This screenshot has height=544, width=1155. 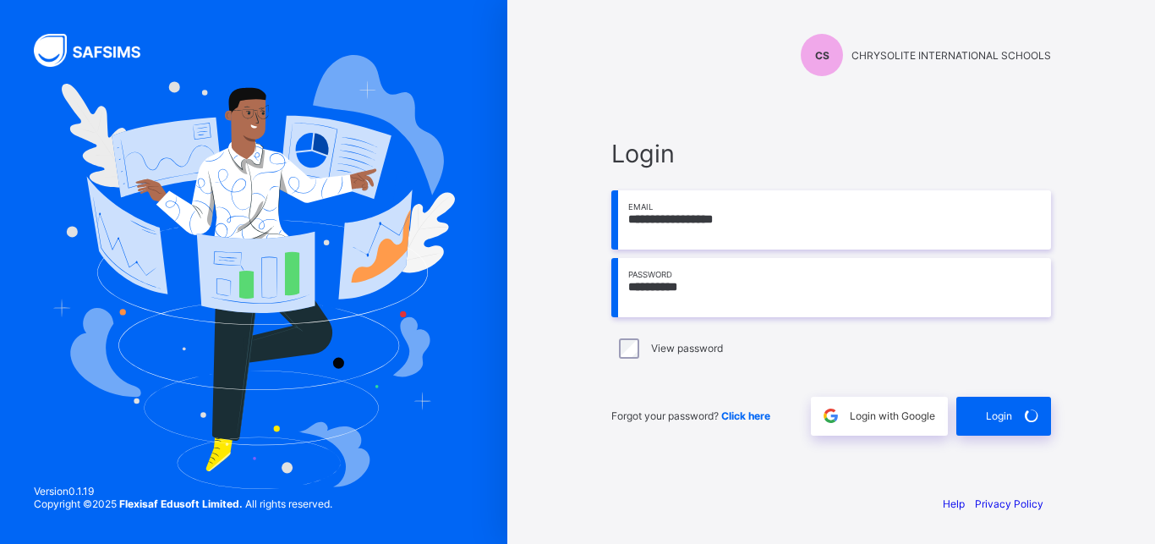 What do you see at coordinates (822, 55) in the screenshot?
I see `span: CS` at bounding box center [822, 55].